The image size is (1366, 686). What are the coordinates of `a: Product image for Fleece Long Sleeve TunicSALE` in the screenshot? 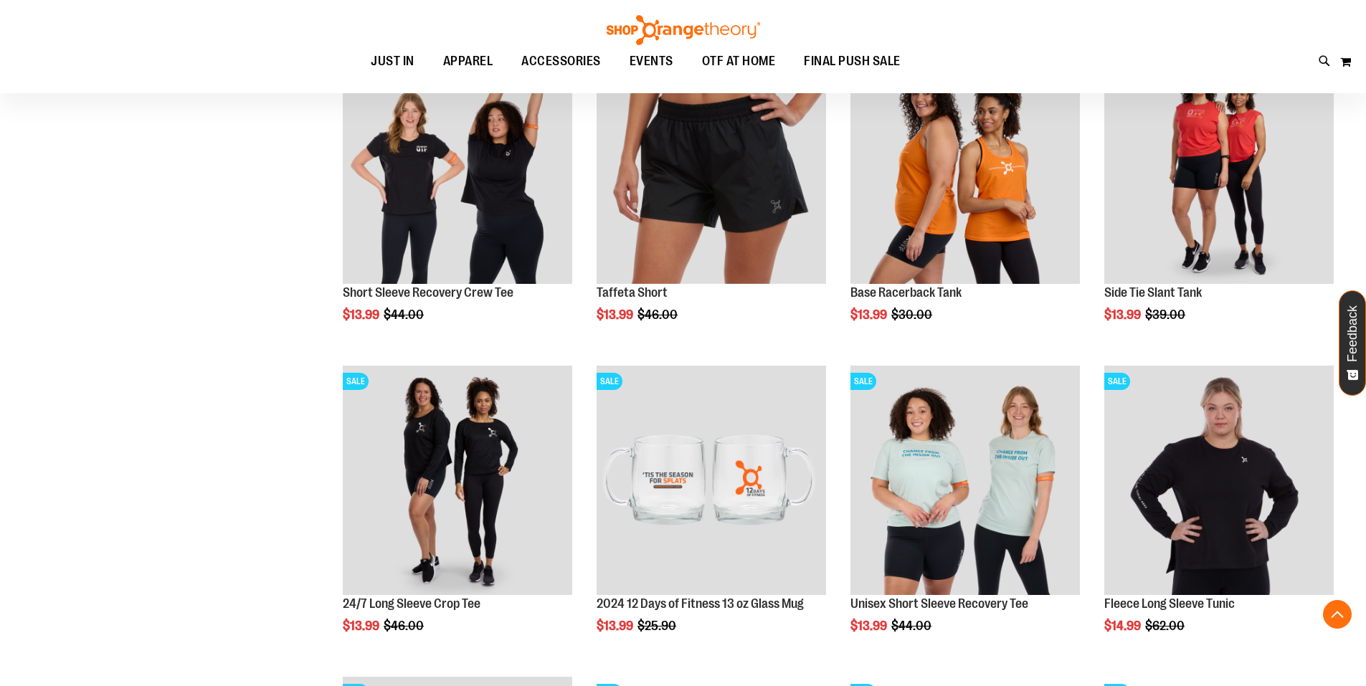 It's located at (1219, 481).